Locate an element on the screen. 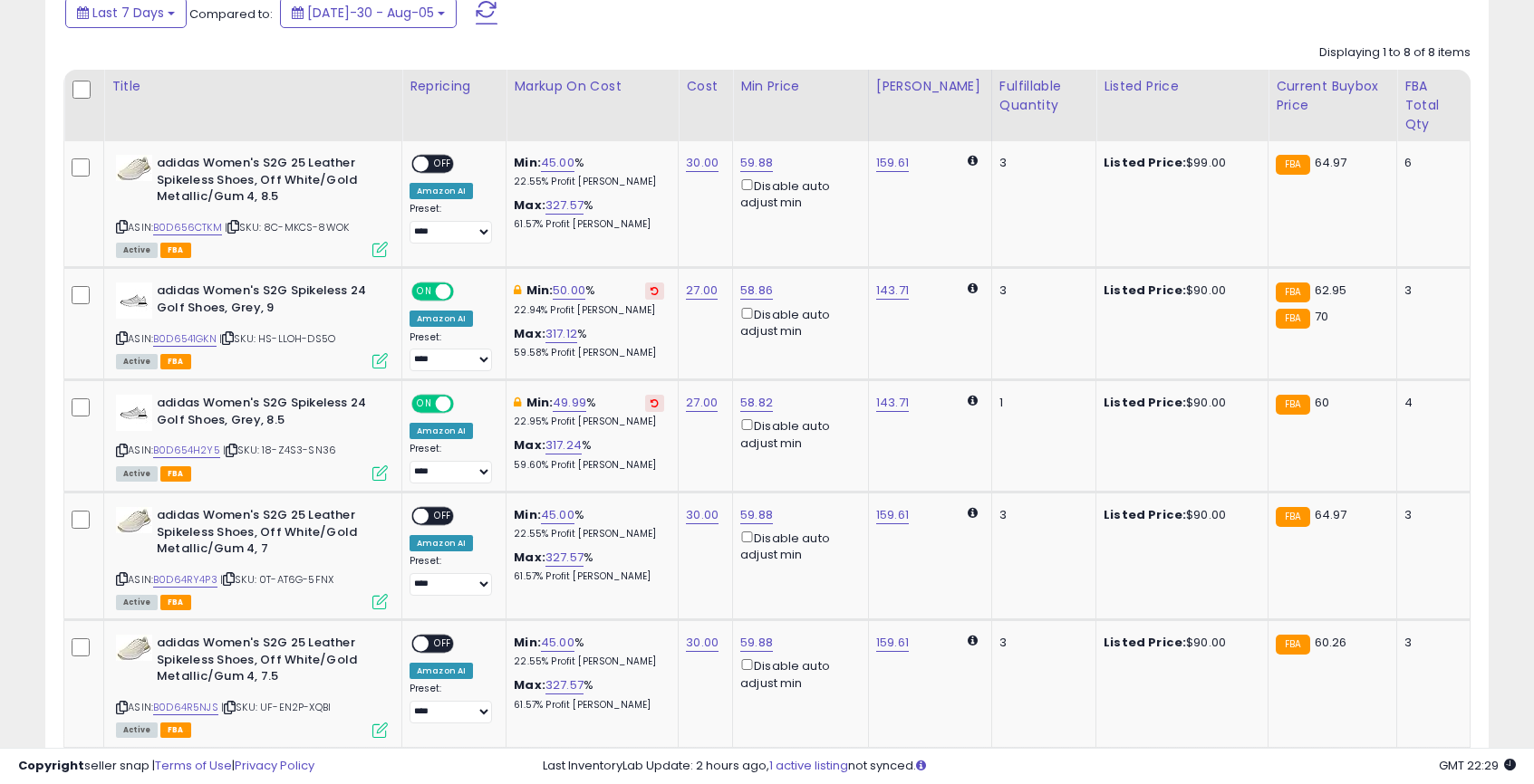 The height and width of the screenshot is (784, 1534). span: | SKU: HS-LLOH-DS5O is located at coordinates (277, 339).